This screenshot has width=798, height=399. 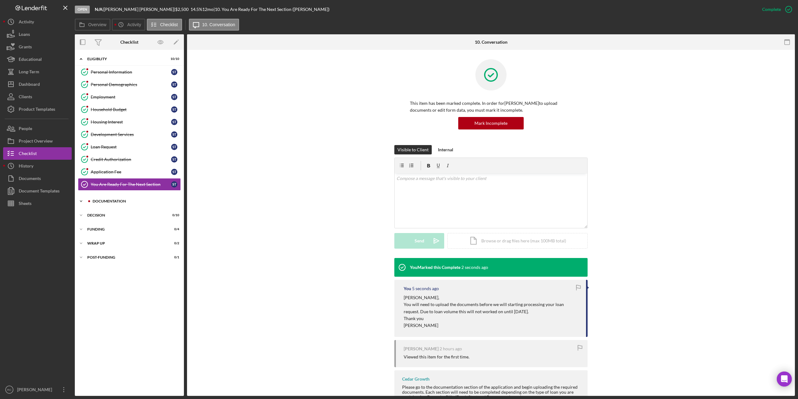 What do you see at coordinates (131, 147) in the screenshot?
I see `div: Loan Request` at bounding box center [131, 147].